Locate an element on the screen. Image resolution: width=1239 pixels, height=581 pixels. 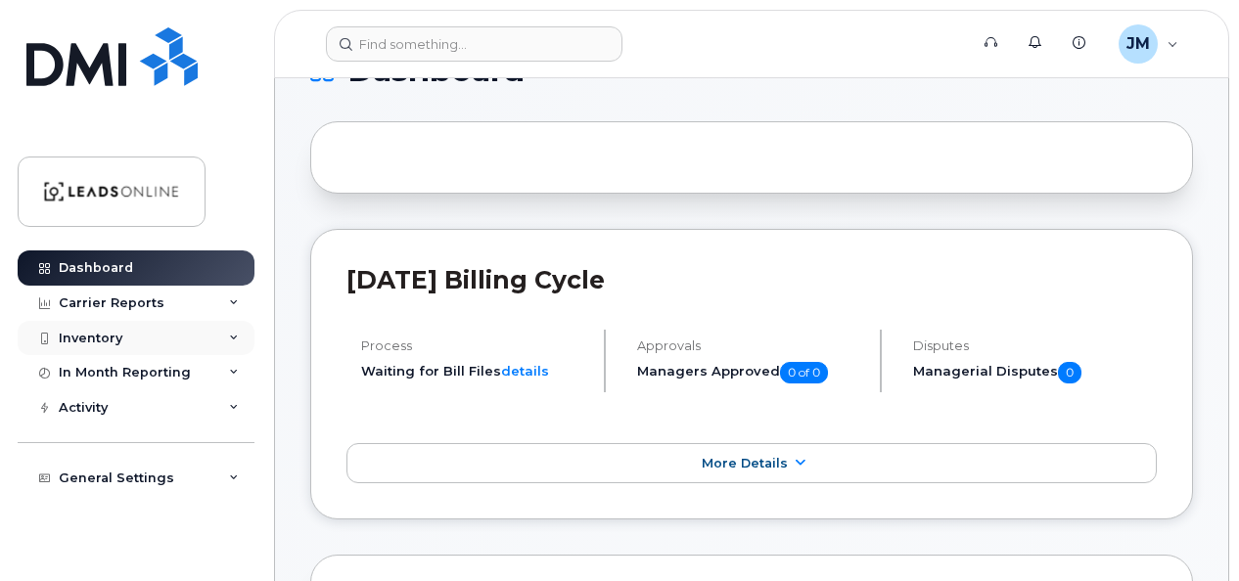
a: details is located at coordinates (524, 371).